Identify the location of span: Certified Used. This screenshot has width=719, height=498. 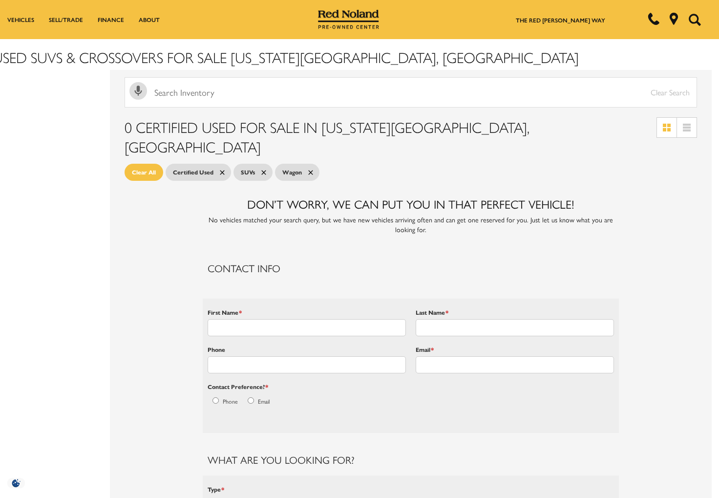
(193, 172).